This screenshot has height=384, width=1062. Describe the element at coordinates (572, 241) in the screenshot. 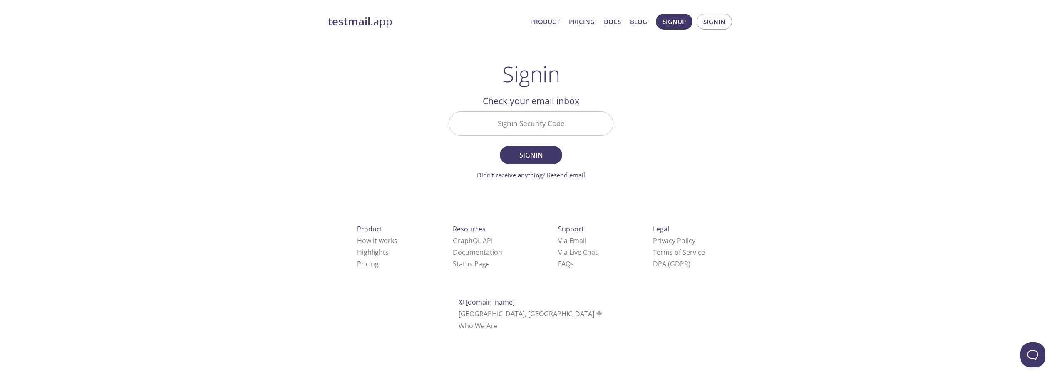

I see `a: Via Email` at that location.